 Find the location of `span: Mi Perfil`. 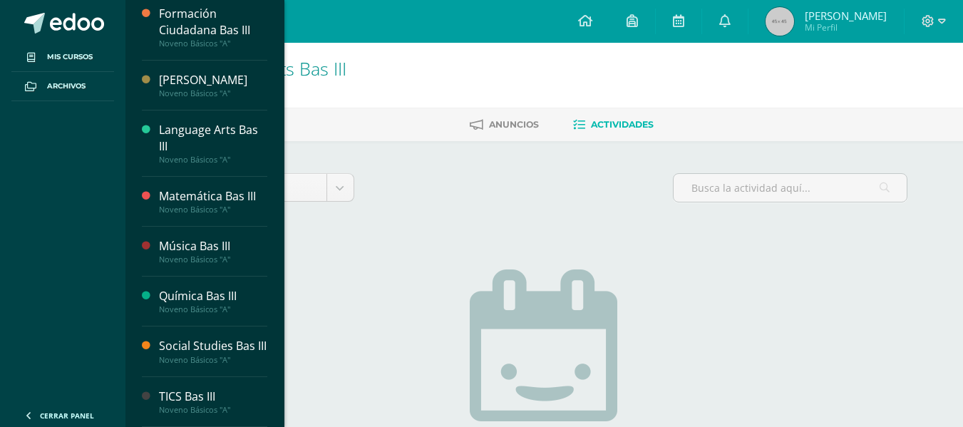

span: Mi Perfil is located at coordinates (846, 27).